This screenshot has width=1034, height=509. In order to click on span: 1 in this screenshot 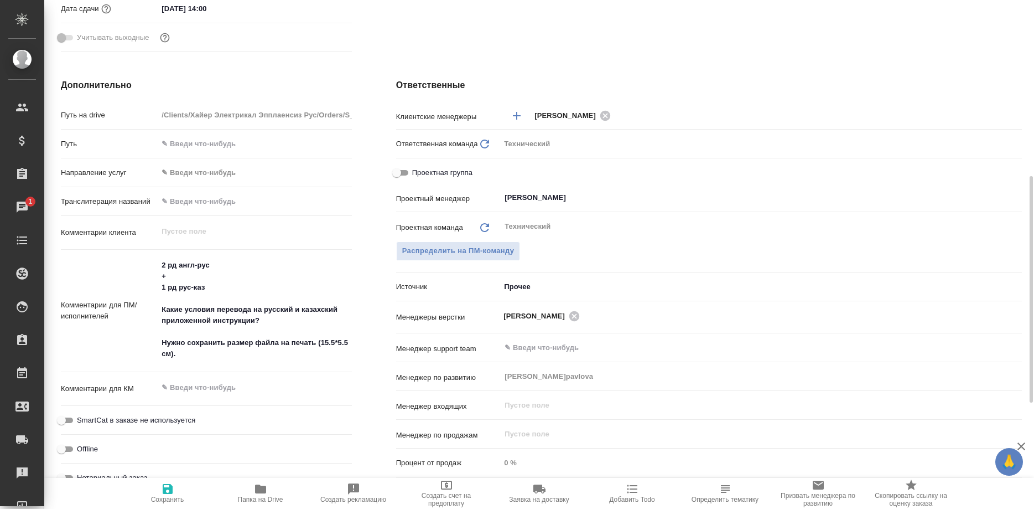, I will do `click(30, 201)`.